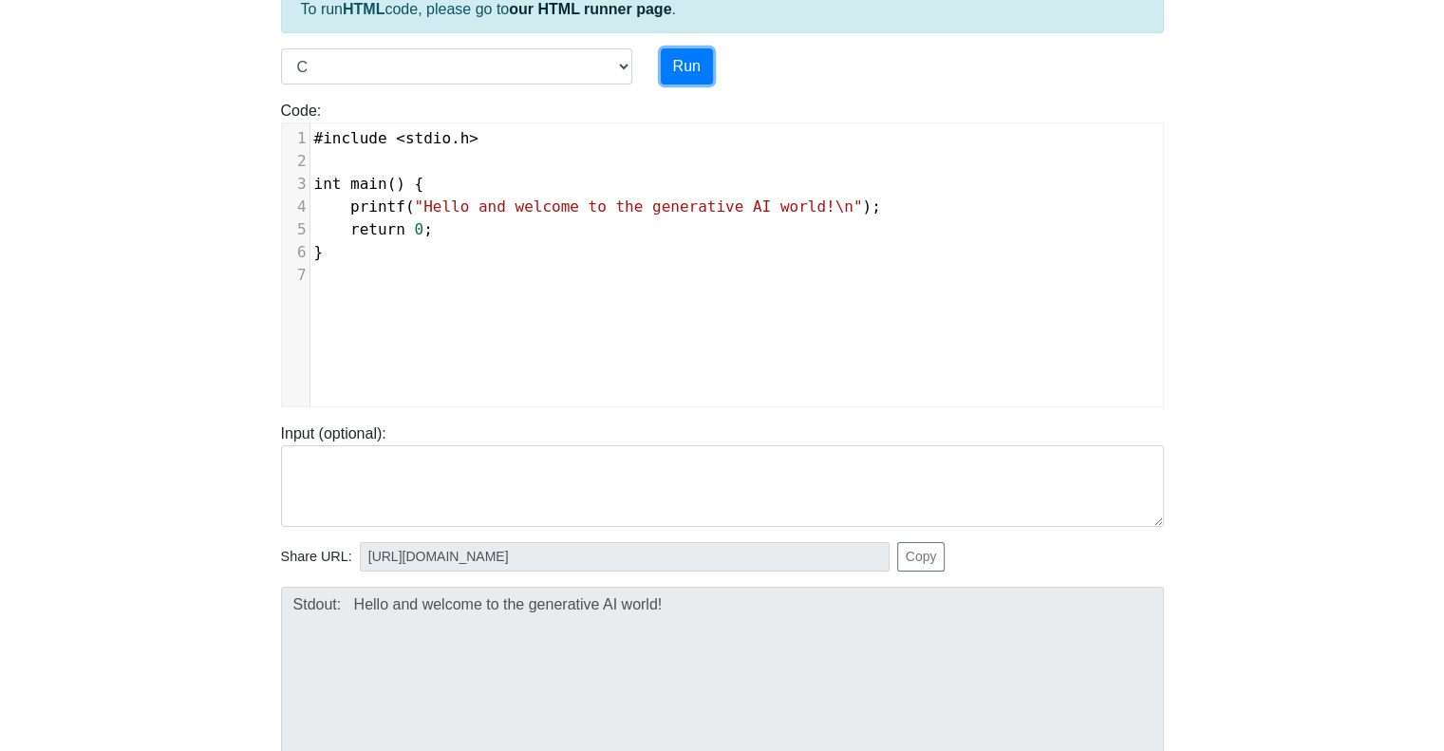 This screenshot has height=751, width=1444. Describe the element at coordinates (295, 139) in the screenshot. I see `div: 1` at that location.